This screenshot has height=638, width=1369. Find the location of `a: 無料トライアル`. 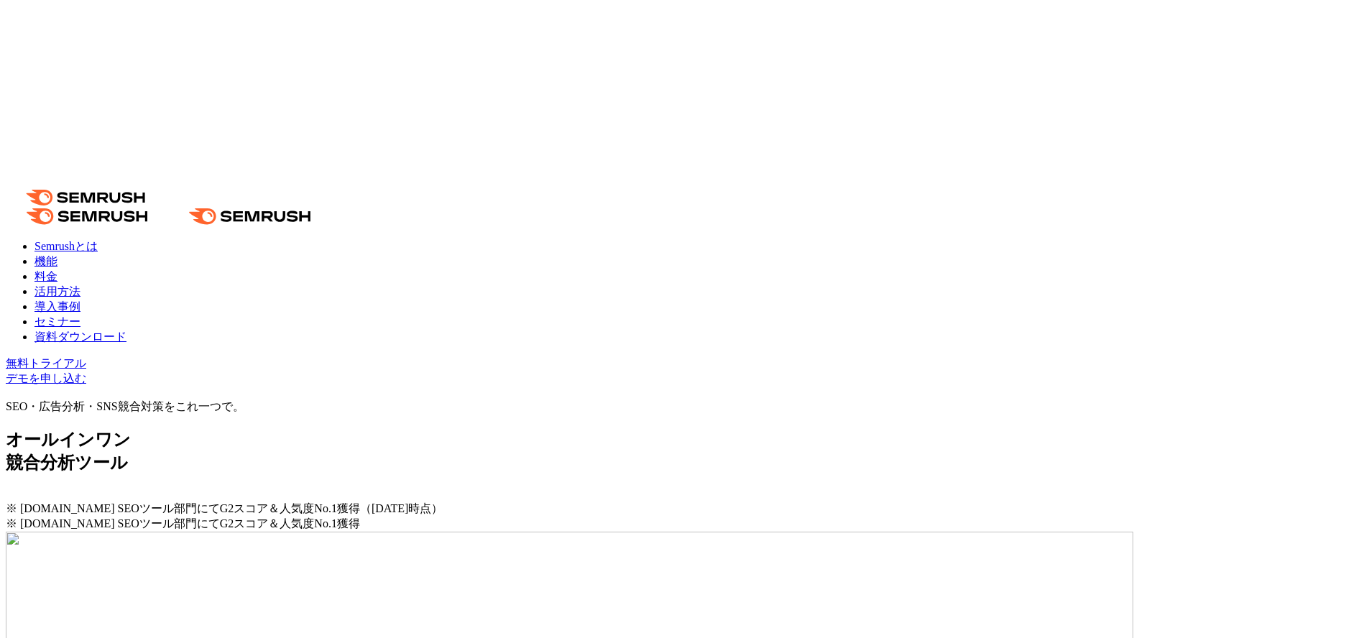

a: 無料トライアル is located at coordinates (46, 363).